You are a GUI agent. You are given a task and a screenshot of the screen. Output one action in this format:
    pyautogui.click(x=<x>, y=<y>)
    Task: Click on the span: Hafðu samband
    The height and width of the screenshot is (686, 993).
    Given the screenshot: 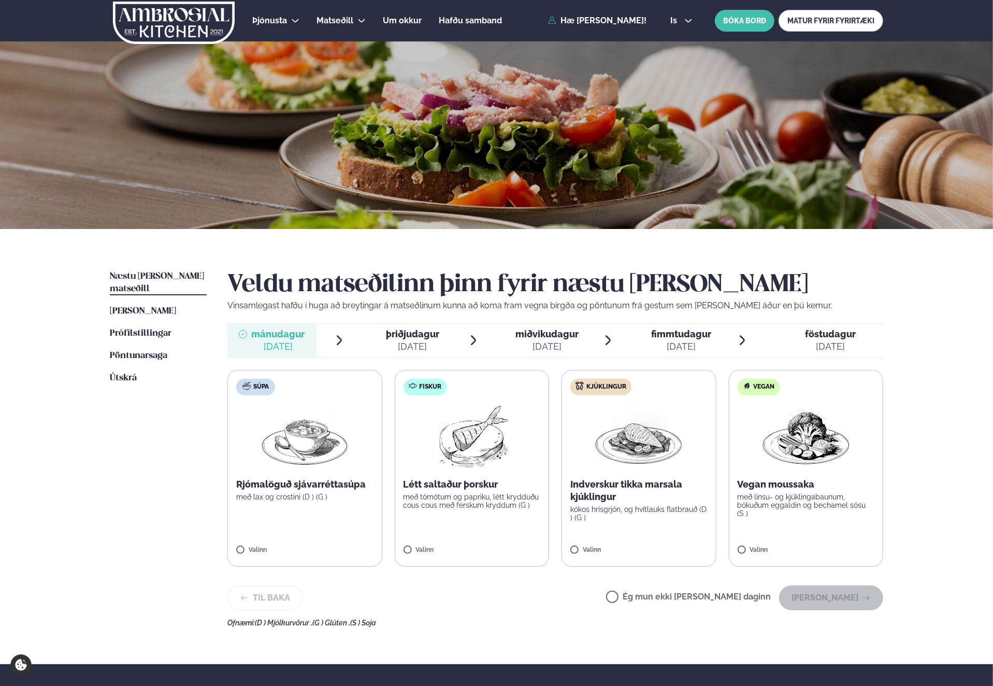 What is the action you would take?
    pyautogui.click(x=470, y=20)
    